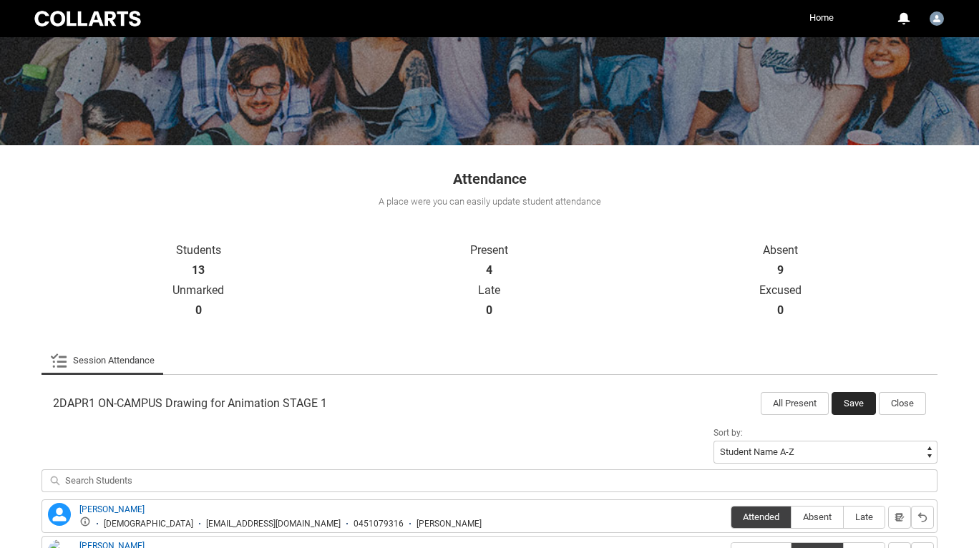 Image resolution: width=979 pixels, height=548 pixels. I want to click on lightning-icon: Alicia Marley, so click(59, 514).